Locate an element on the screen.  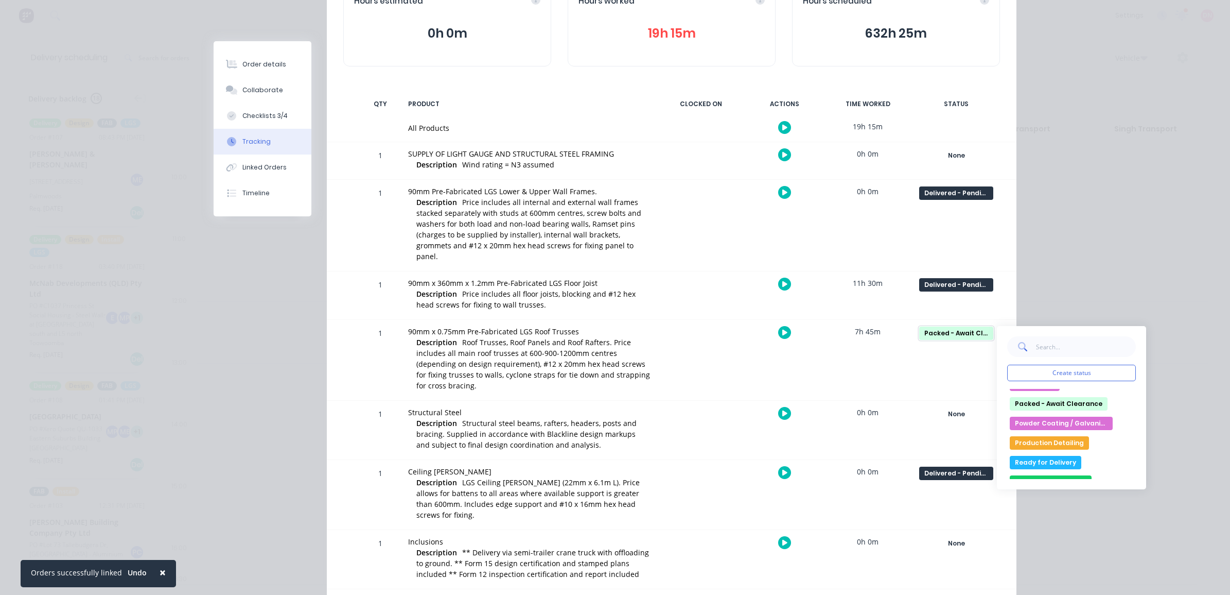
div: QTY is located at coordinates (380, 104).